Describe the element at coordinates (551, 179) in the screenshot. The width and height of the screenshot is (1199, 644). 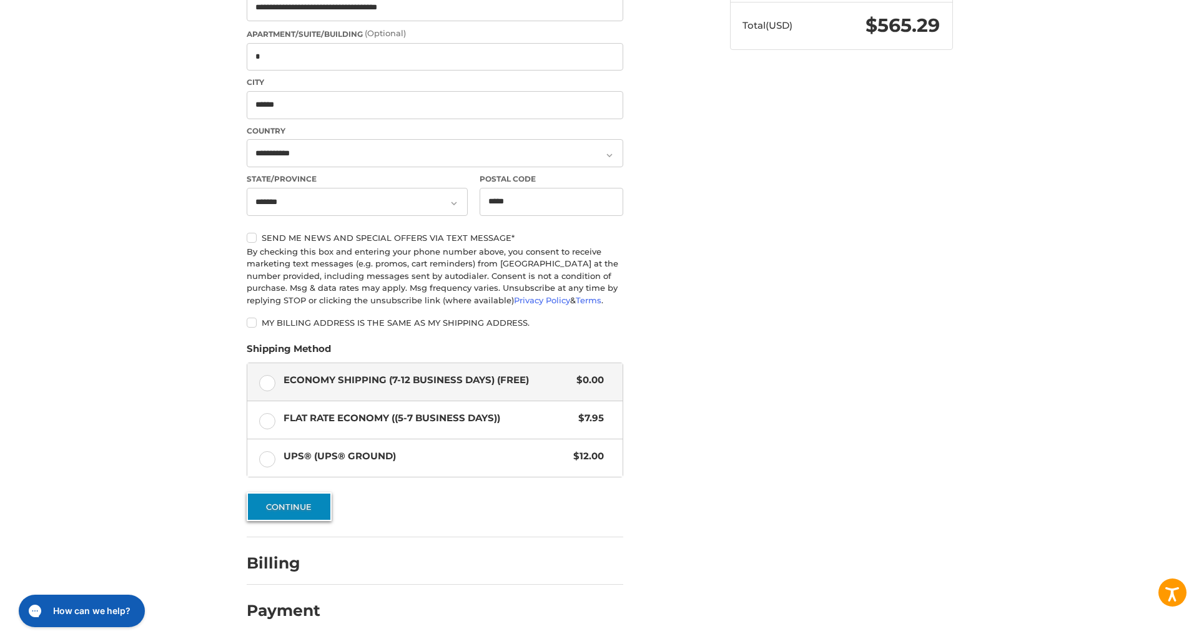
I see `label: Postal Code` at that location.